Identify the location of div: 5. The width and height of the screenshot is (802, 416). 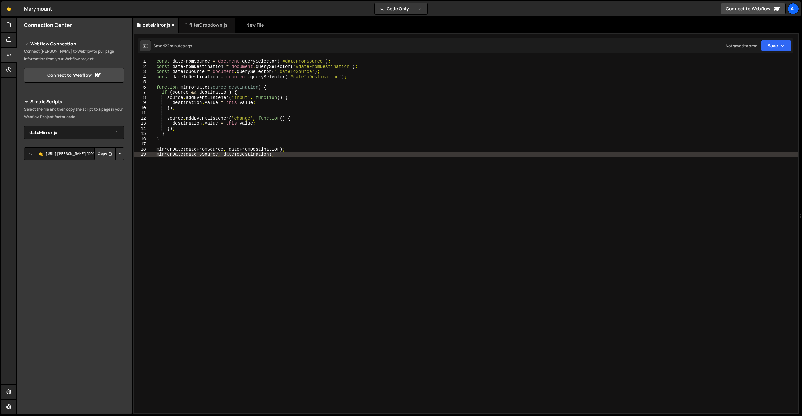
(142, 82).